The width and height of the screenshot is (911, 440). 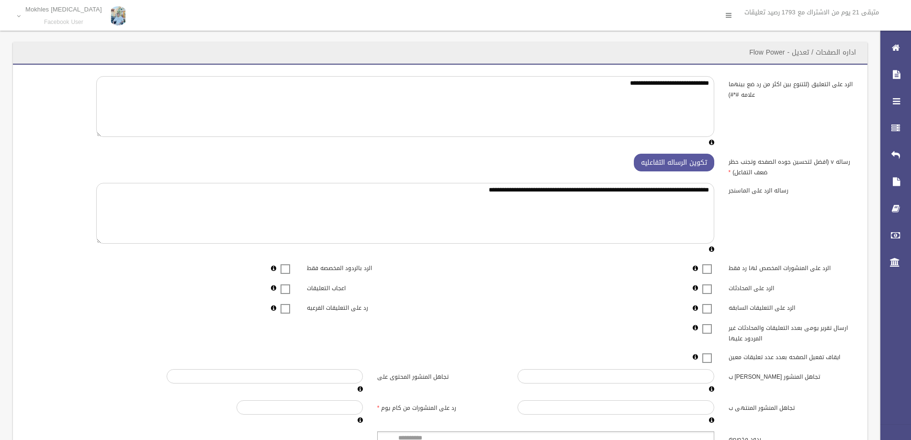 I want to click on label: رساله v (افضل لتحسين جوده الصفحه وتجنب حظر ضعف التفاعل), so click(x=792, y=166).